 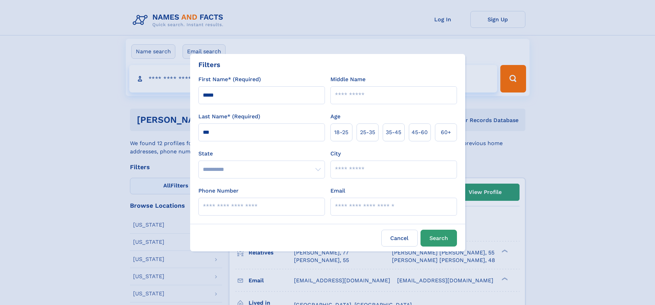 What do you see at coordinates (341, 132) in the screenshot?
I see `span: 18‑25` at bounding box center [341, 132].